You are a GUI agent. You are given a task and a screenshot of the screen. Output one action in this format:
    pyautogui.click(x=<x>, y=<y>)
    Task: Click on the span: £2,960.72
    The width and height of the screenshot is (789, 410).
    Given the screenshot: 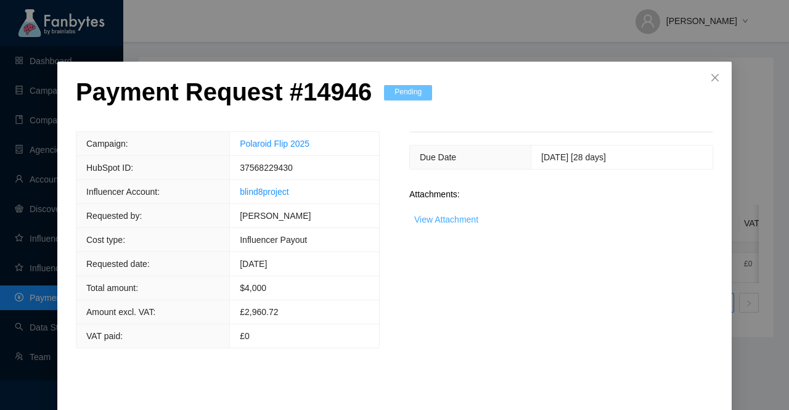 What is the action you would take?
    pyautogui.click(x=259, y=312)
    